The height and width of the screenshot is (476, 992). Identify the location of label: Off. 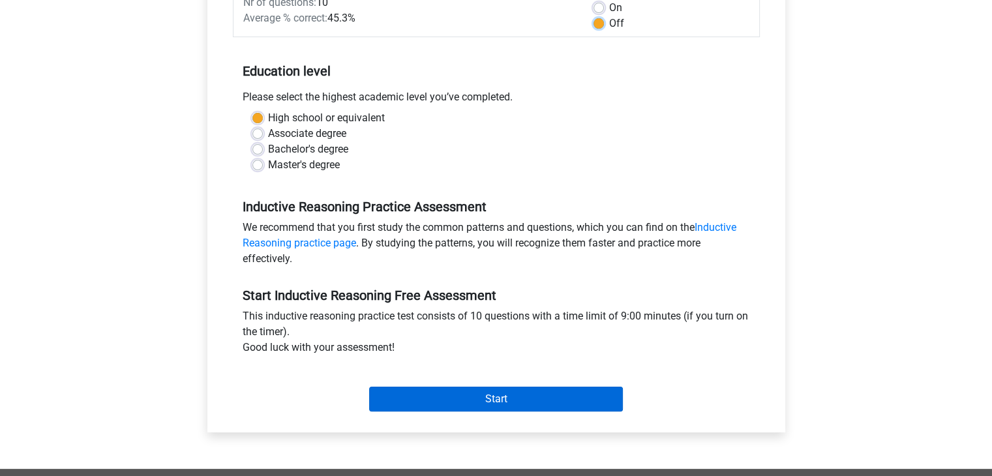
(616, 23).